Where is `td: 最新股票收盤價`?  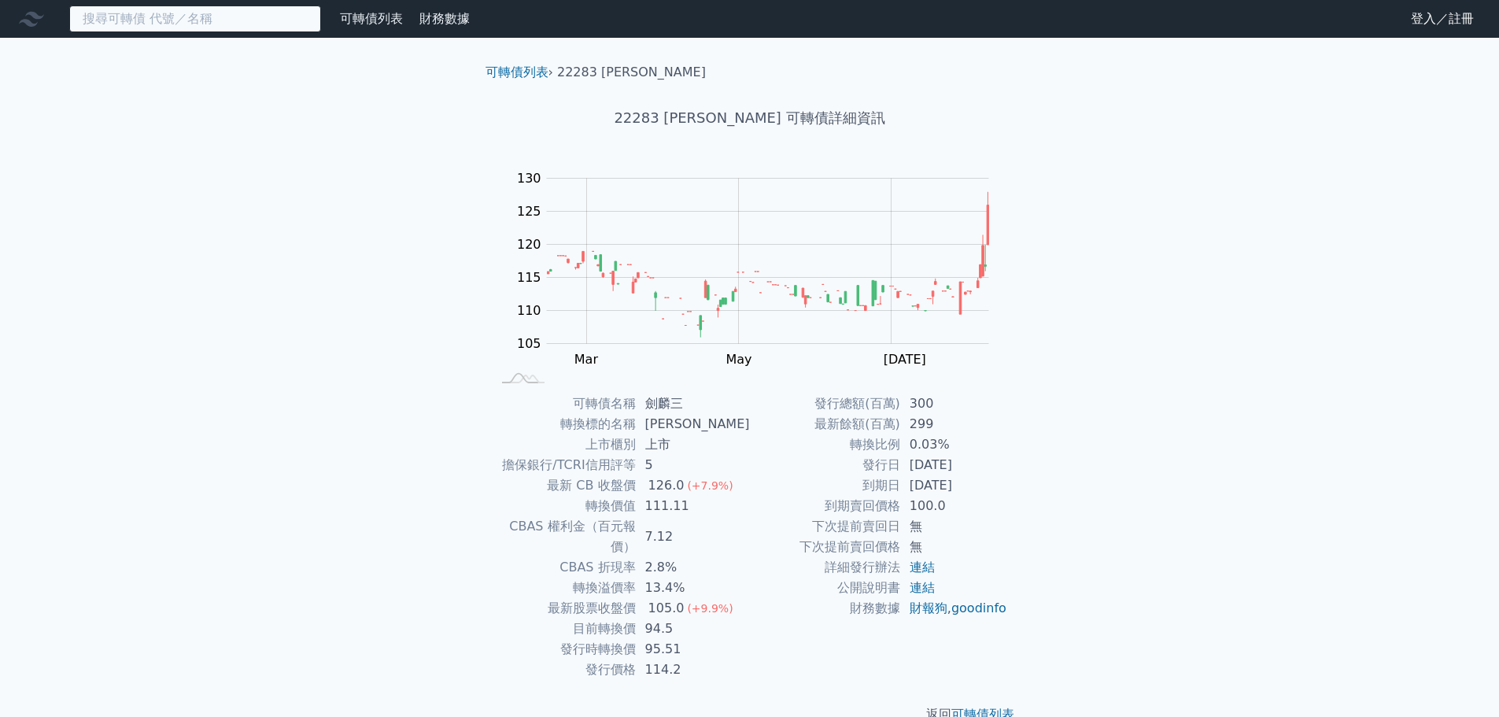 td: 最新股票收盤價 is located at coordinates (563, 608).